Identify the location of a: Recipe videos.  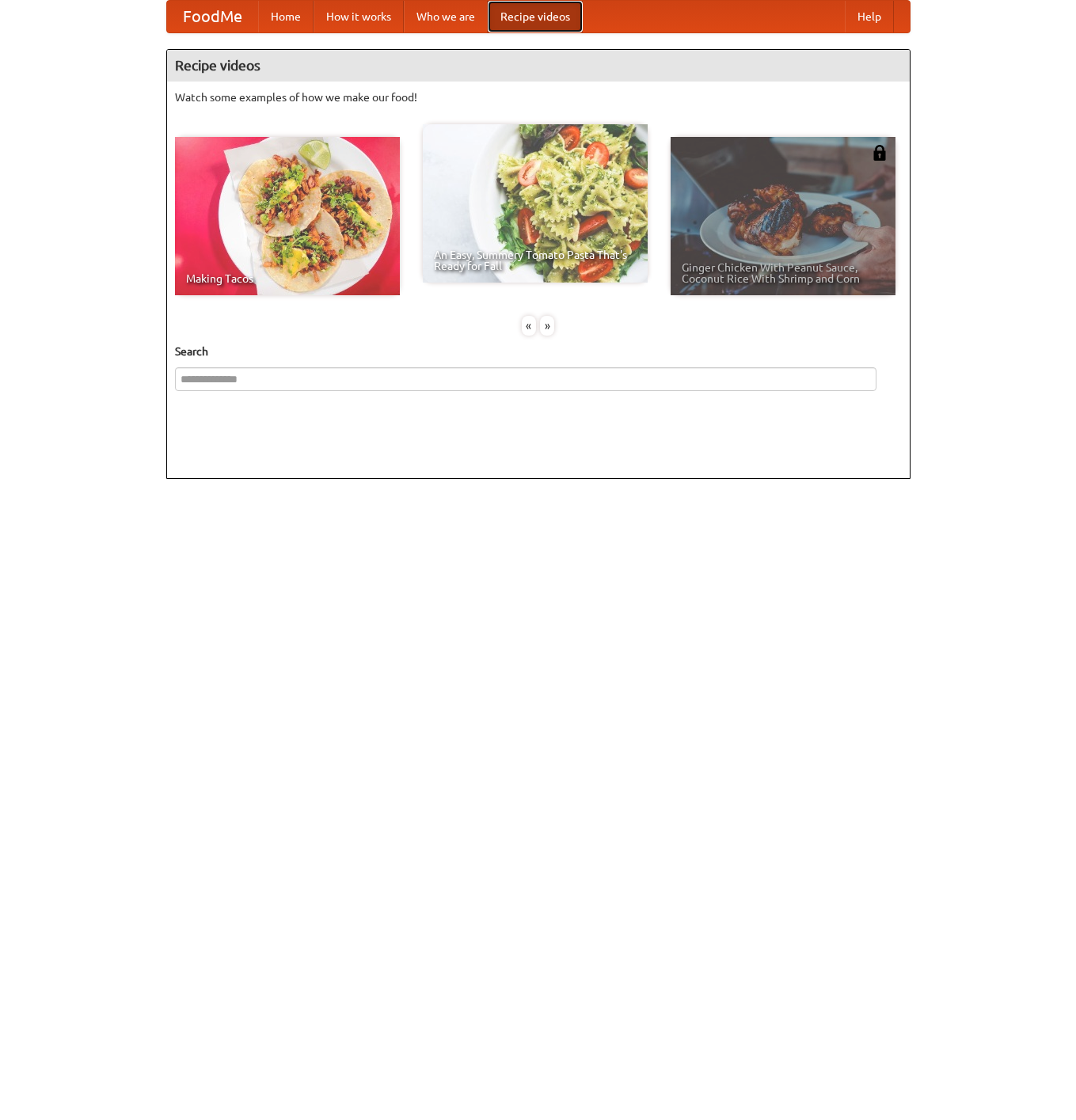
(535, 17).